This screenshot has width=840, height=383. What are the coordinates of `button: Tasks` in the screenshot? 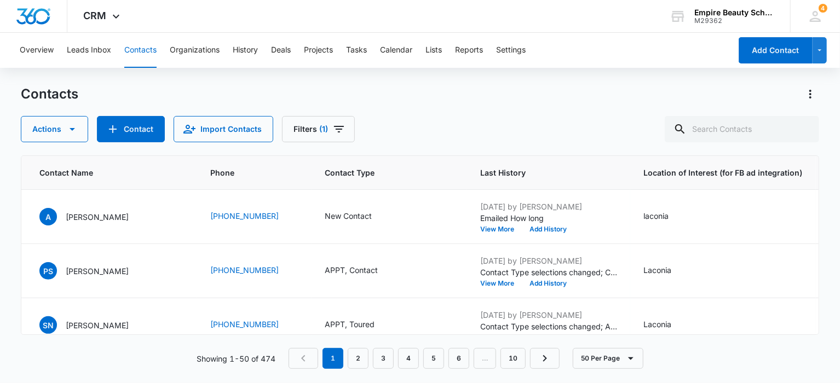 It's located at (357, 50).